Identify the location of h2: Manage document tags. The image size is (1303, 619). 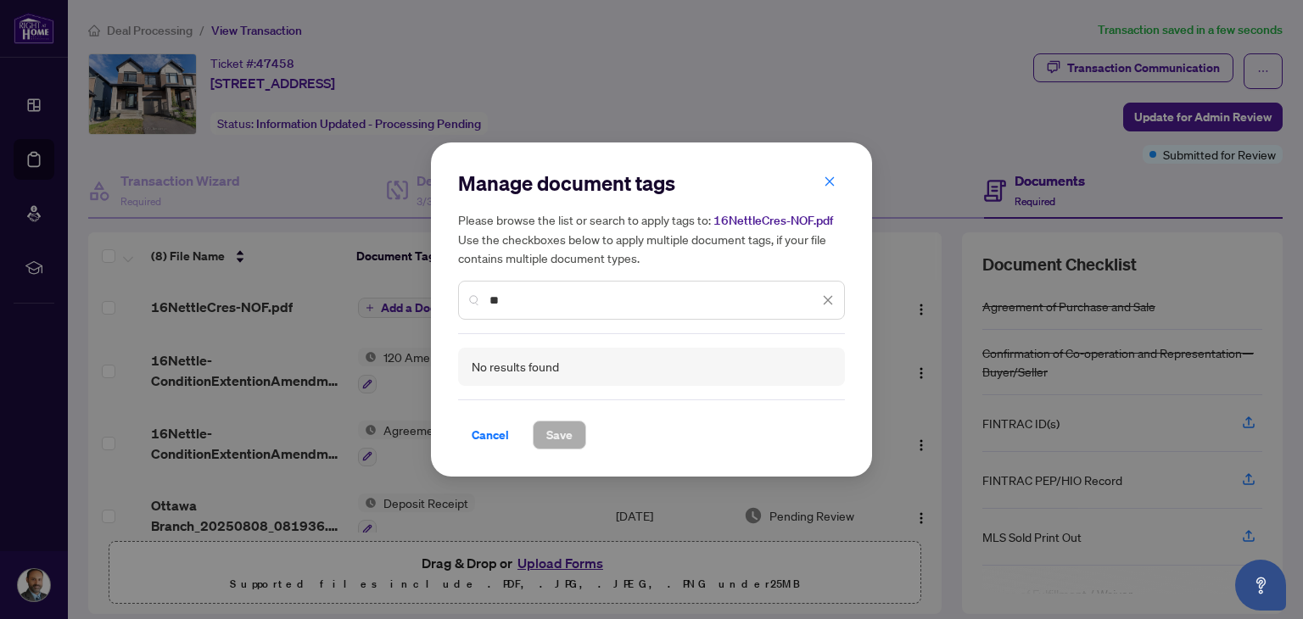
(651, 183).